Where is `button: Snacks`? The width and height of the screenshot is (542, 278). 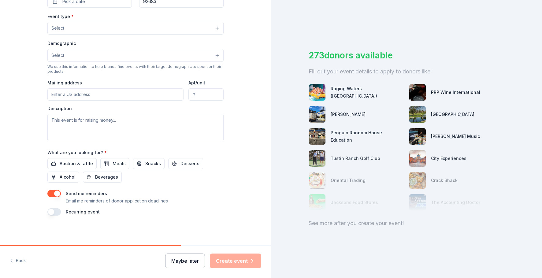
button: Snacks is located at coordinates (149, 164).